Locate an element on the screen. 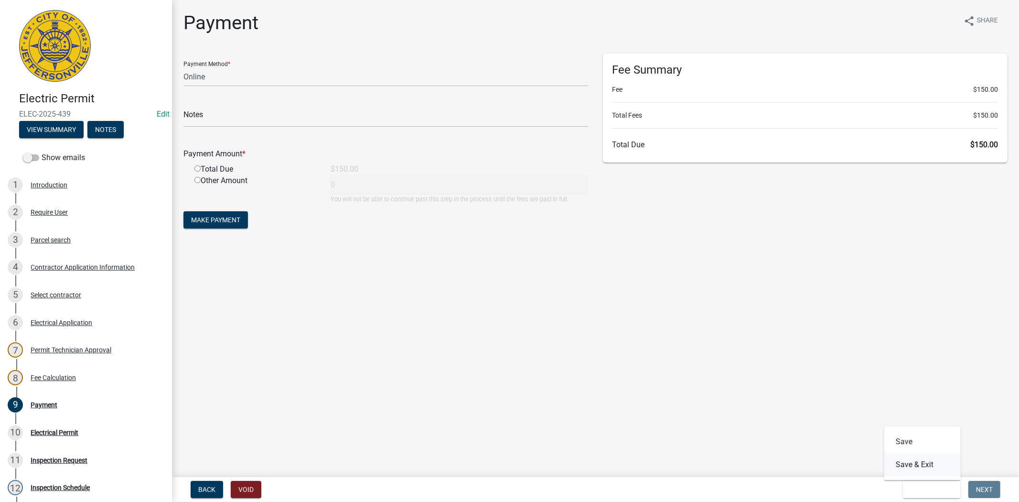  div: 6 is located at coordinates (15, 323).